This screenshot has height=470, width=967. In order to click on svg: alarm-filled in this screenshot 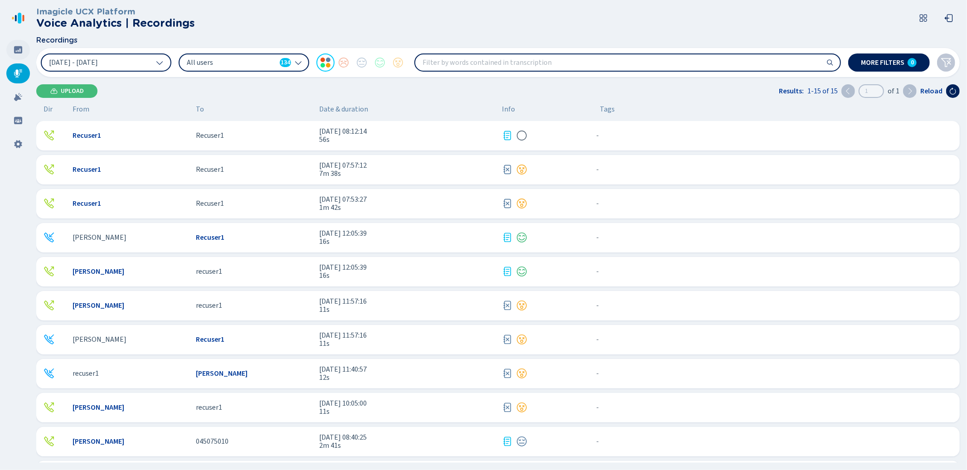, I will do `click(18, 97)`.